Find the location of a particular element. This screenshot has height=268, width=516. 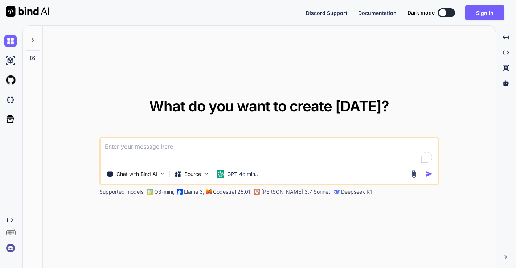

p: GPT-4o min.. is located at coordinates (242, 174).